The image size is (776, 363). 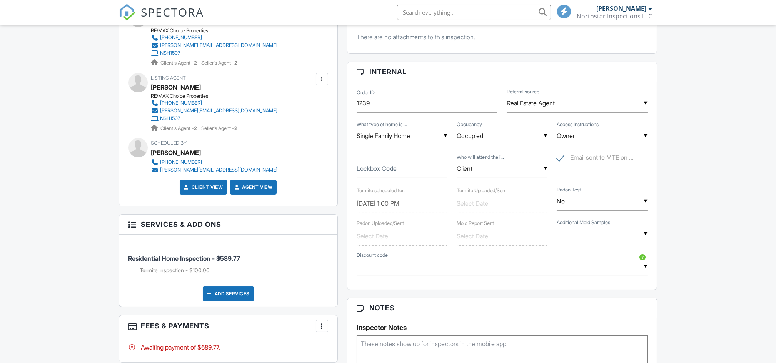 I want to click on h3: Services & Add ons, so click(x=228, y=225).